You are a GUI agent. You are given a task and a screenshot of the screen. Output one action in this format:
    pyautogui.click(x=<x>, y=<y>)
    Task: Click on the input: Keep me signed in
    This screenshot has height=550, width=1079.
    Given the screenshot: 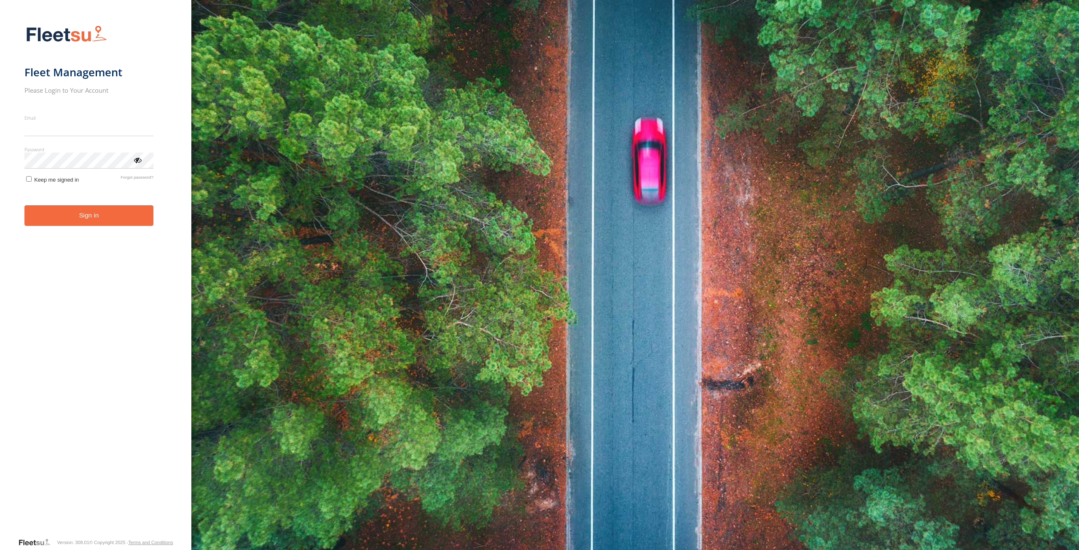 What is the action you would take?
    pyautogui.click(x=29, y=179)
    